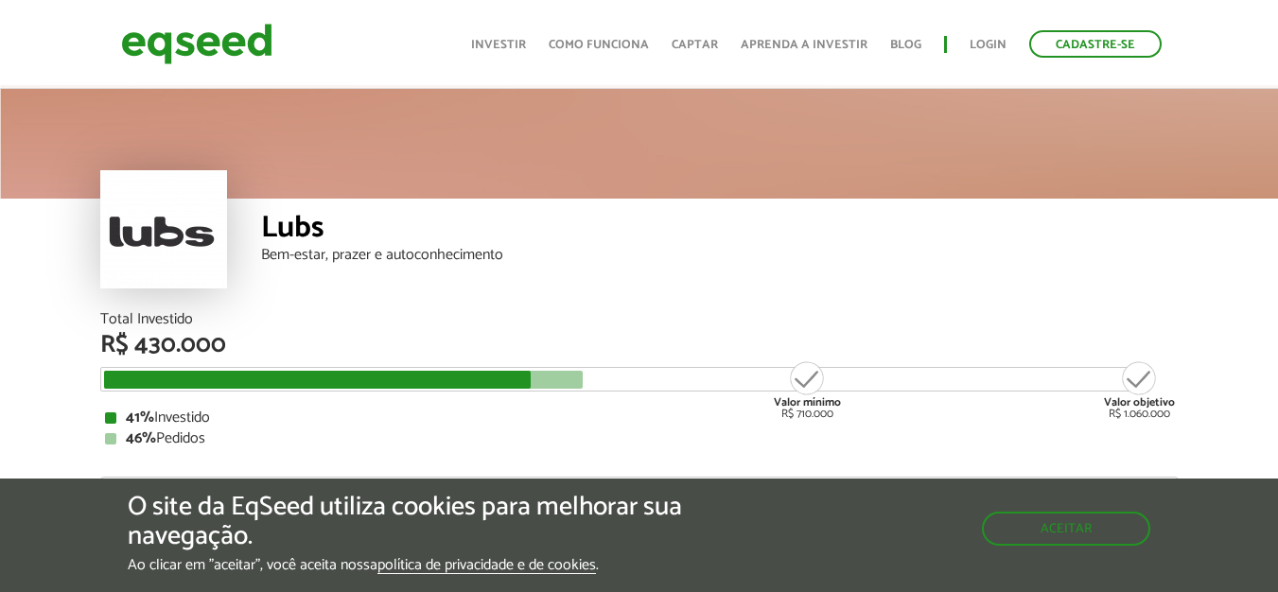 The height and width of the screenshot is (592, 1278). Describe the element at coordinates (639, 418) in the screenshot. I see `div: Investido` at that location.